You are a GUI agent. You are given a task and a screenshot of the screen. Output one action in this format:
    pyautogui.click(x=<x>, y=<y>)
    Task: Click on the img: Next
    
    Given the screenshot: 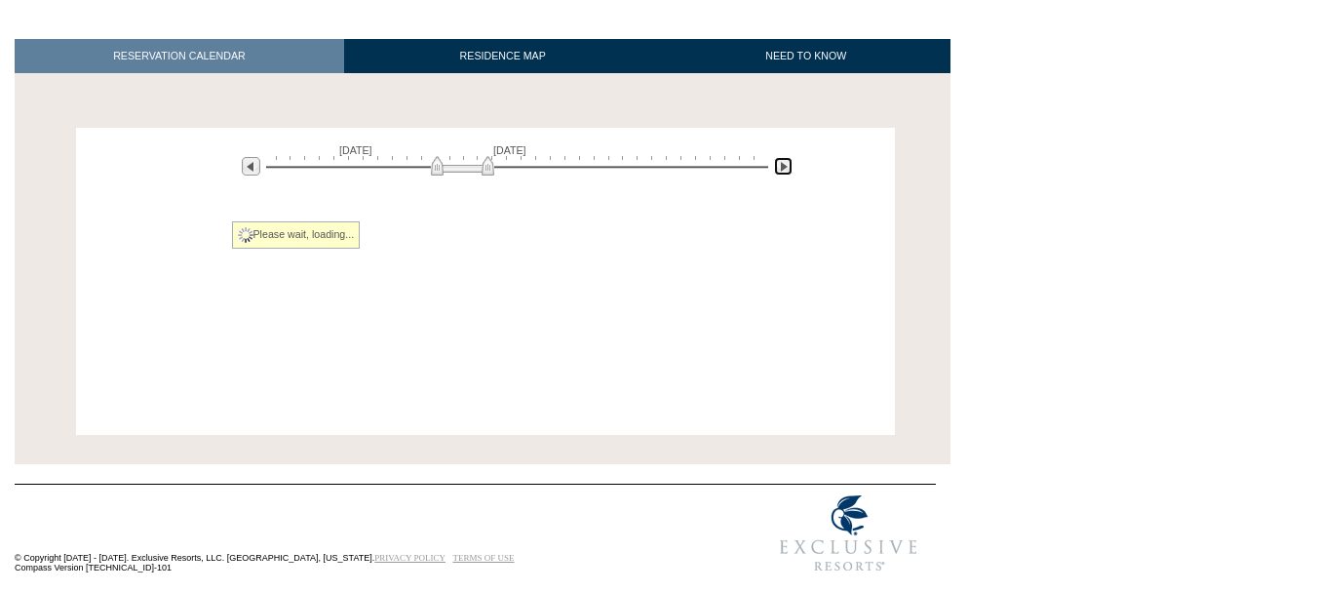 What is the action you would take?
    pyautogui.click(x=783, y=166)
    